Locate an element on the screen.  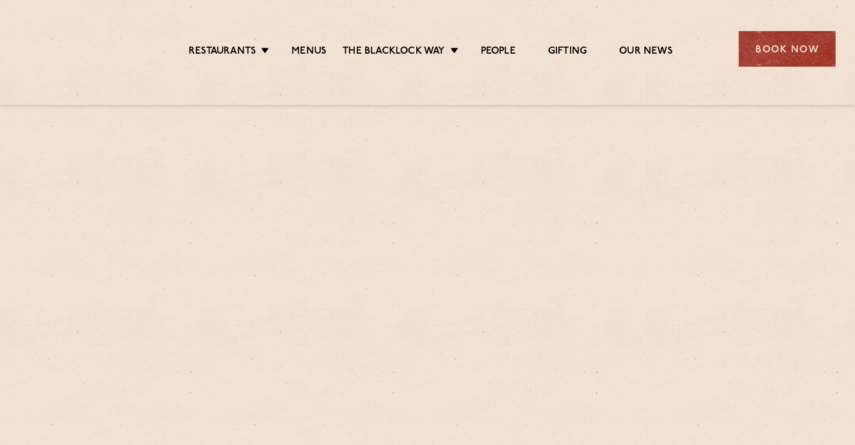
div: Book Now is located at coordinates (787, 48).